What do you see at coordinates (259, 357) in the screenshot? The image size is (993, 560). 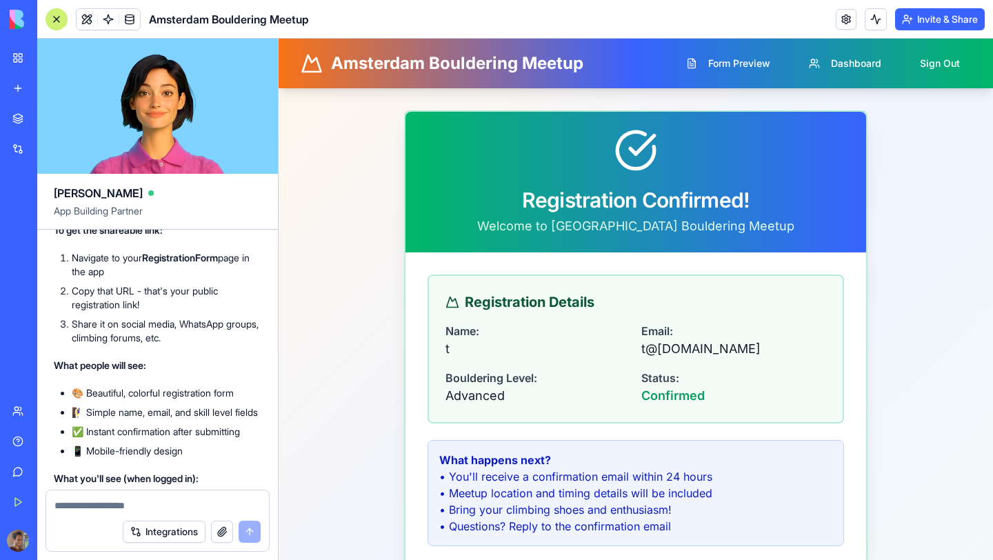 I see `p: Advanced` at bounding box center [259, 357].